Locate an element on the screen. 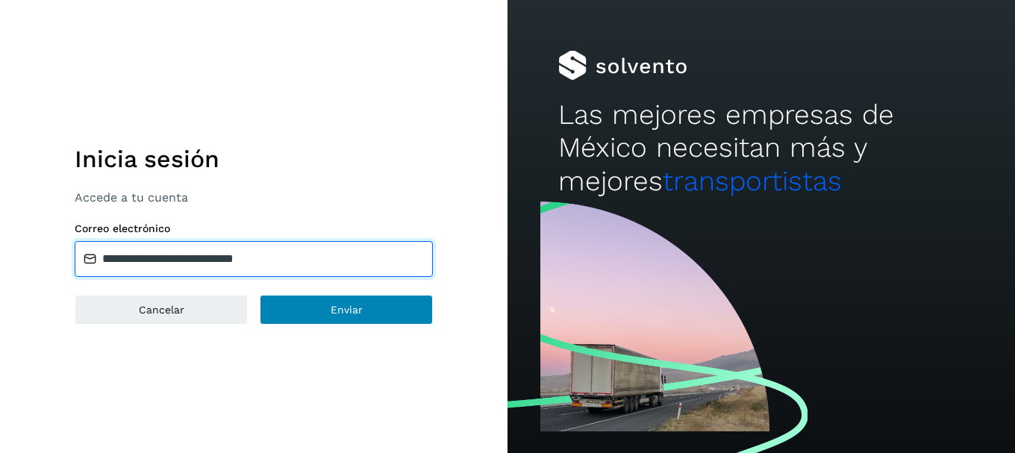 Image resolution: width=1015 pixels, height=453 pixels. span: Enviar is located at coordinates (346, 310).